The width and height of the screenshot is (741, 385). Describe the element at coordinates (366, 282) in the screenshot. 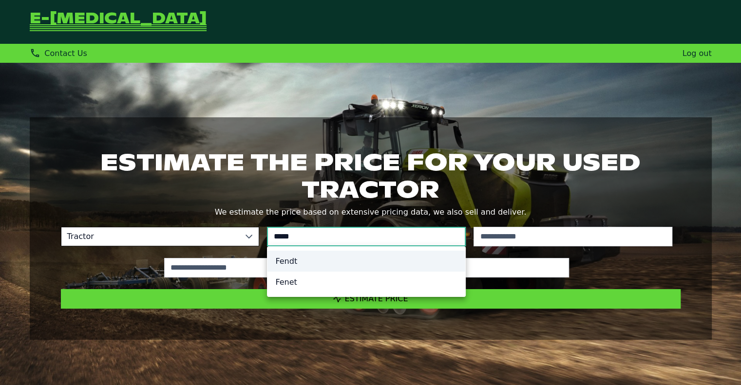

I see `li: Fenet` at that location.